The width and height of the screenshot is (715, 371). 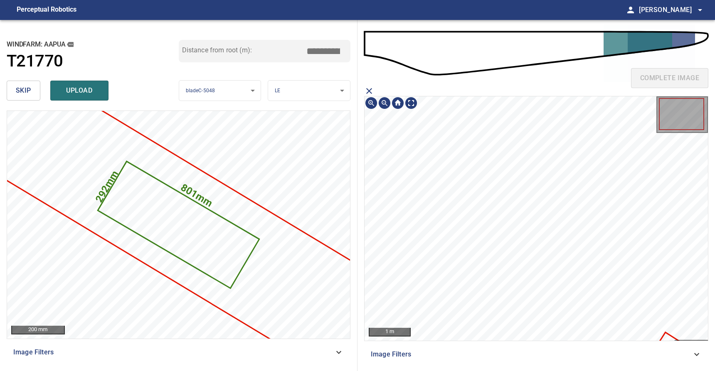 What do you see at coordinates (200, 91) in the screenshot?
I see `span: bladeC-5048` at bounding box center [200, 91].